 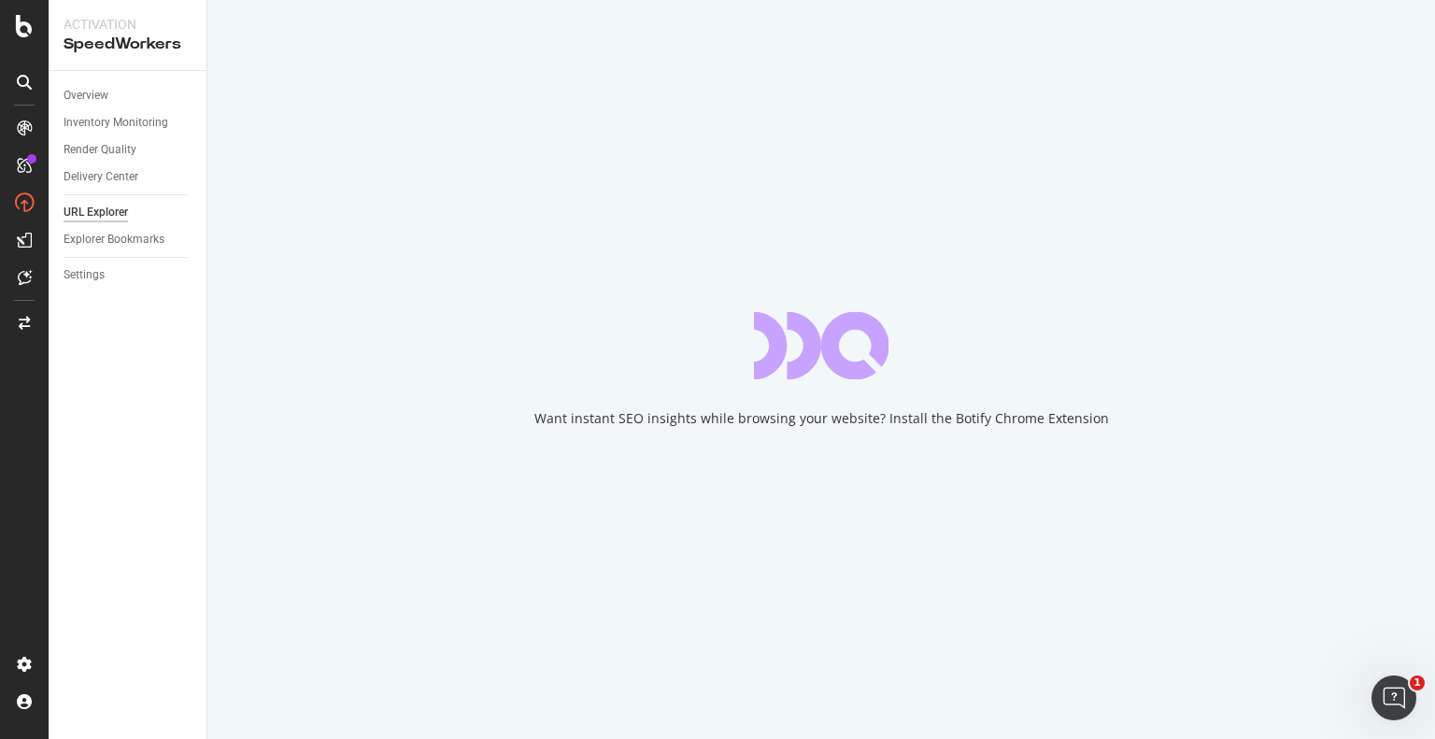 I want to click on span: 1, so click(x=1417, y=683).